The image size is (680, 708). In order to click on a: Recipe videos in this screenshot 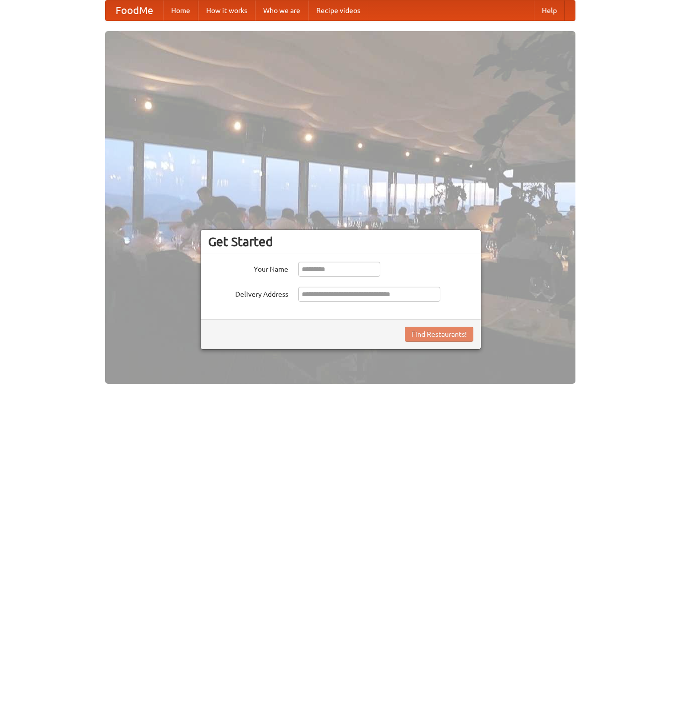, I will do `click(338, 11)`.